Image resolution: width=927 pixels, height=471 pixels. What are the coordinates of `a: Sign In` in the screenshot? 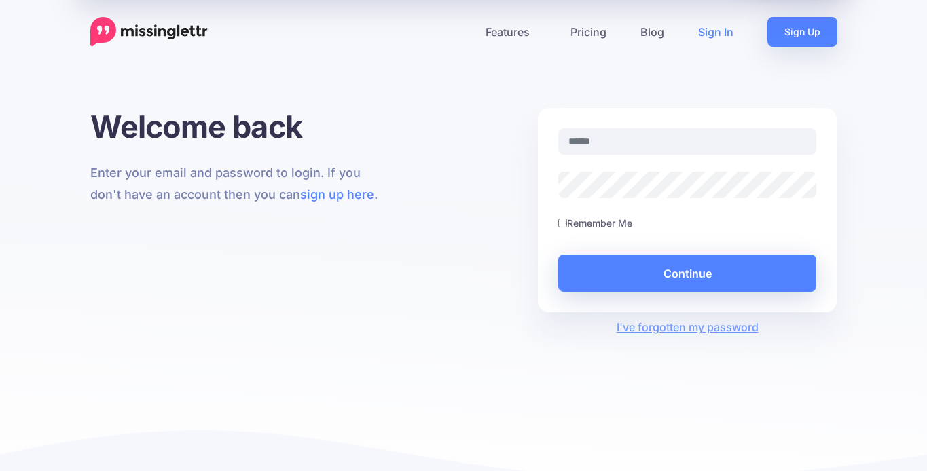 It's located at (716, 32).